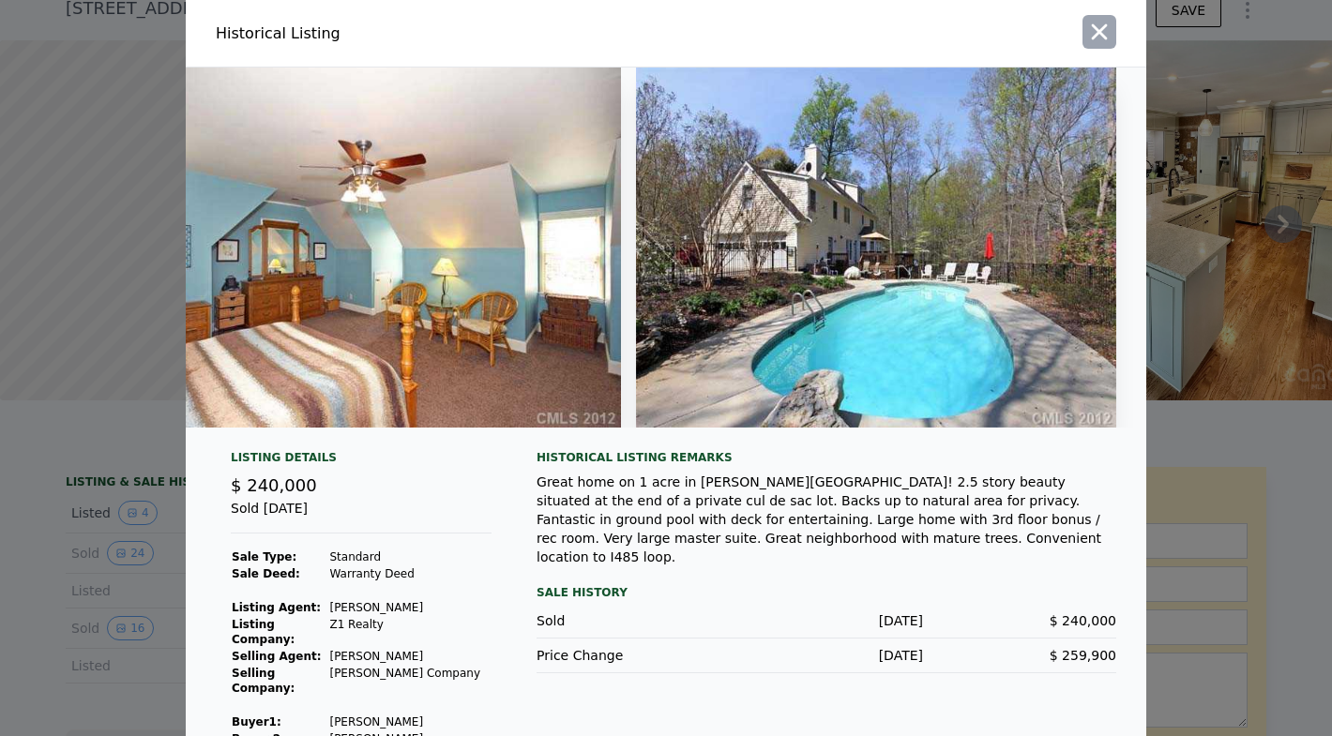 This screenshot has height=736, width=1332. Describe the element at coordinates (437, 34) in the screenshot. I see `div: Historical Listing` at that location.